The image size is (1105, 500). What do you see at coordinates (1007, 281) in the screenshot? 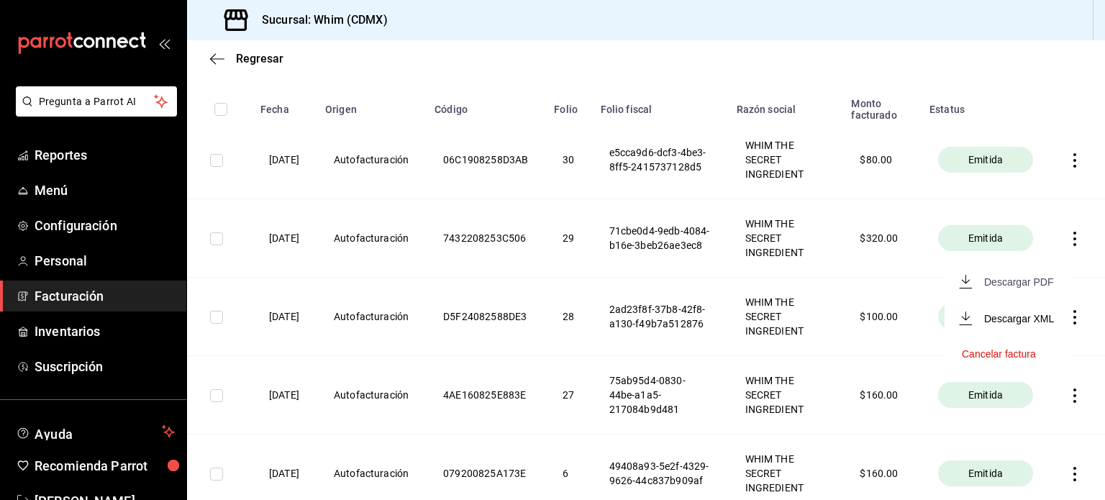
I see `button: Descargar PDF` at bounding box center [1007, 281].